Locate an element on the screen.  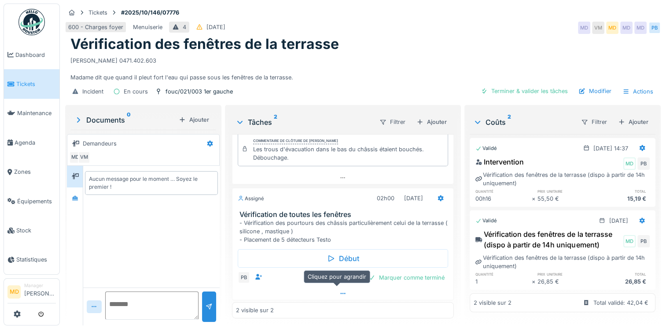
div: Demandeurs is located at coordinates (100, 143).